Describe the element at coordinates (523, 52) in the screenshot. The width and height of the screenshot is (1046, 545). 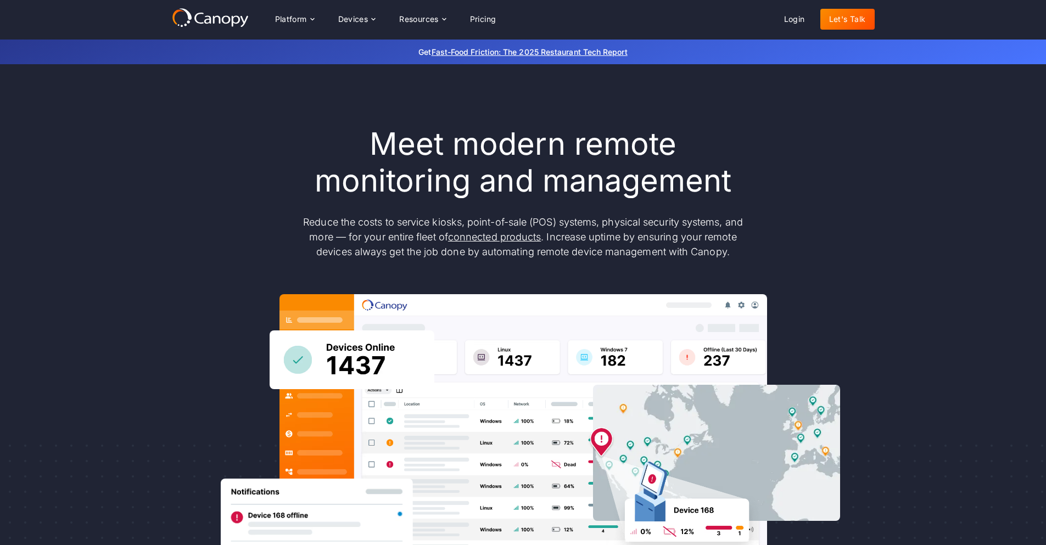
I see `p: Get` at that location.